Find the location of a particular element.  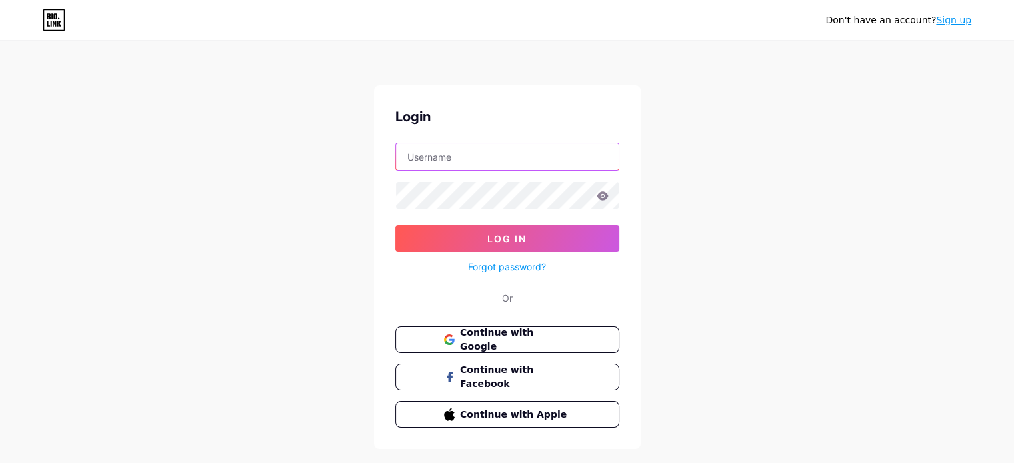

a: Continue with Facebook is located at coordinates (507, 377).